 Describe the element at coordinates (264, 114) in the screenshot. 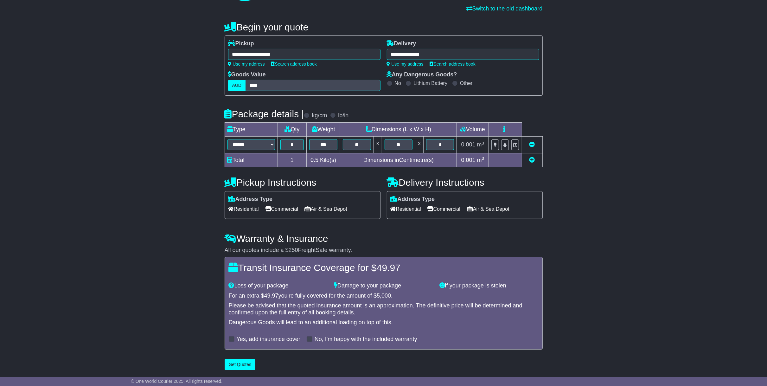

I see `h4: Package details |` at that location.